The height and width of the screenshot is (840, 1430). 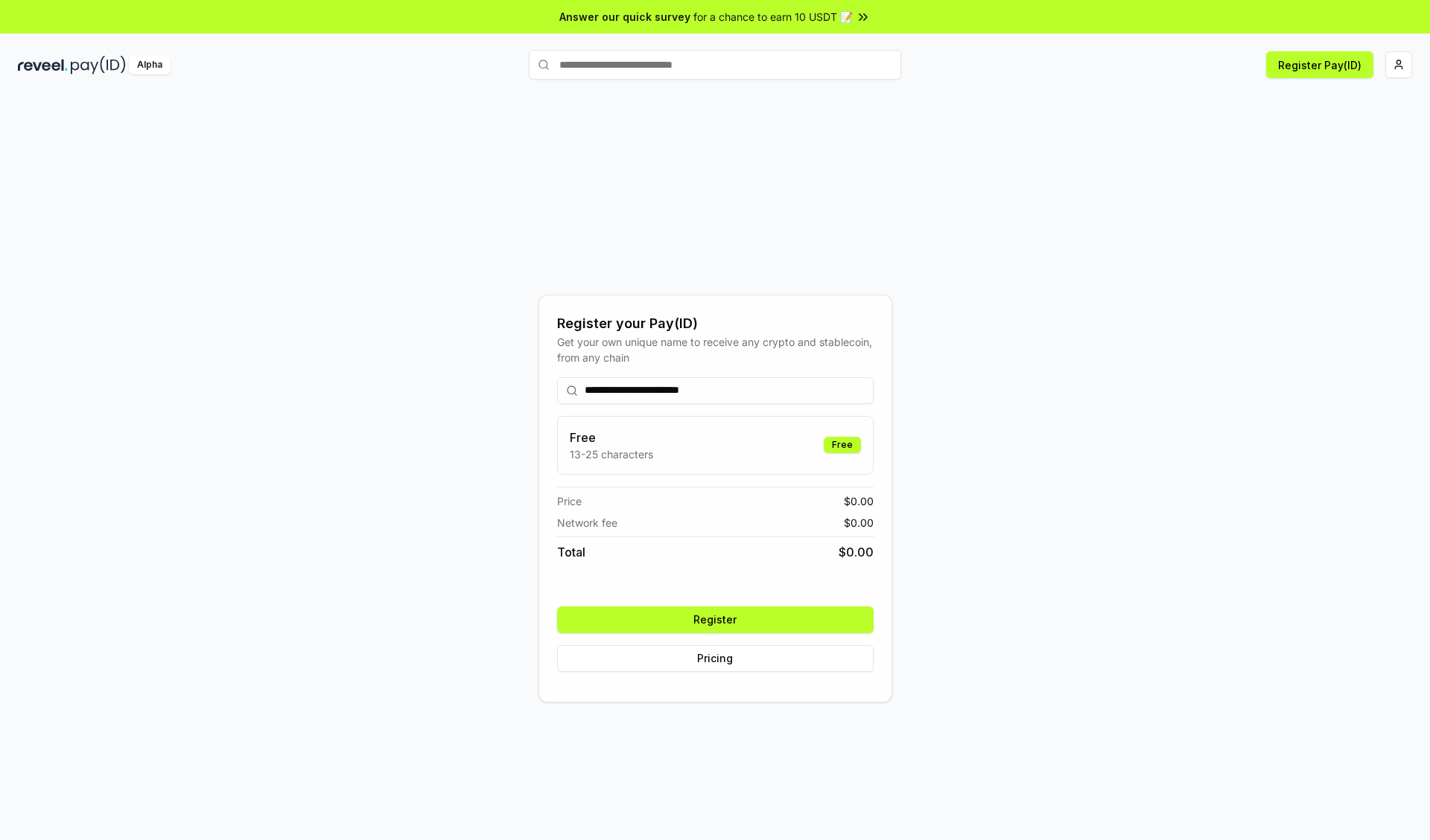 What do you see at coordinates (612, 437) in the screenshot?
I see `h3: Free` at bounding box center [612, 437].